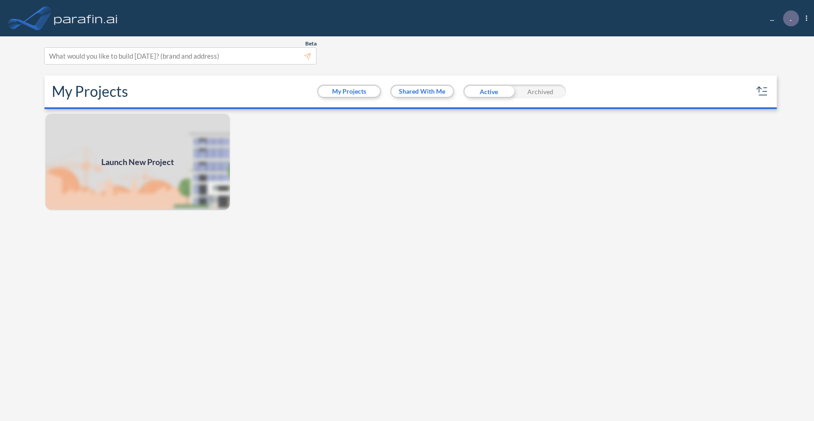  What do you see at coordinates (489, 91) in the screenshot?
I see `div: Active` at bounding box center [489, 91].